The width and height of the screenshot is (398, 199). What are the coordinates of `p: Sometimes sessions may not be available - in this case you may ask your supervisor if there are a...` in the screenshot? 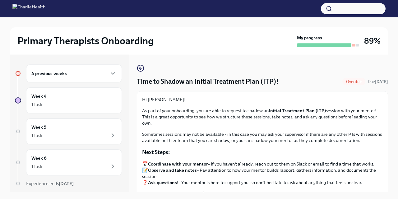 It's located at (262, 138).